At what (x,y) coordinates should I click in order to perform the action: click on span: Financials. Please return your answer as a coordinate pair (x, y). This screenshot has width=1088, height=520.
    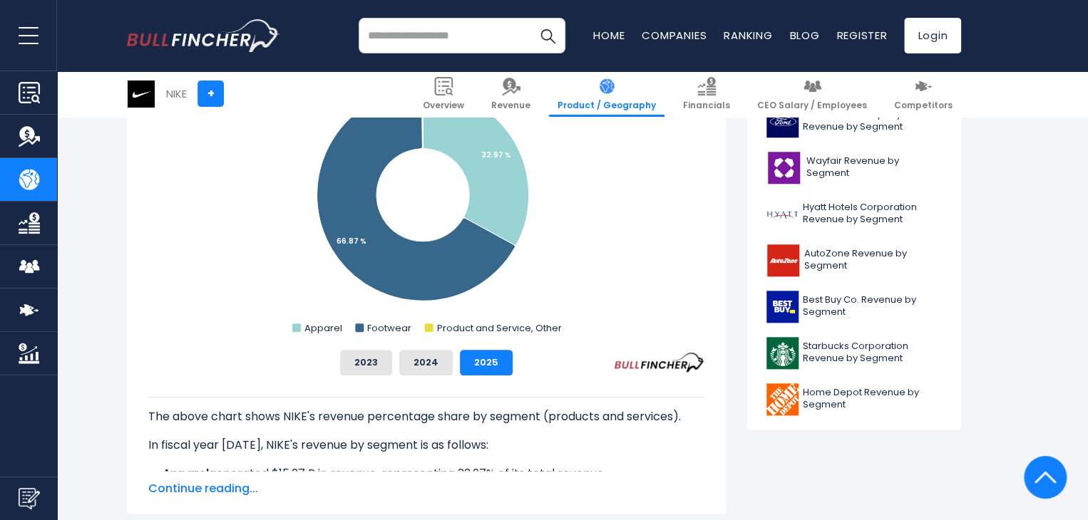
    Looking at the image, I should click on (706, 105).